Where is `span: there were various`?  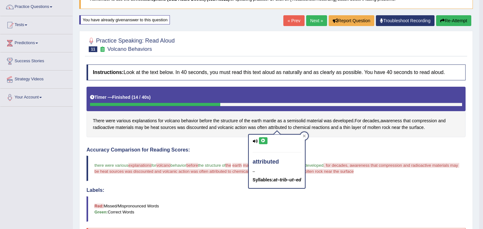
span: there were various is located at coordinates (111, 165).